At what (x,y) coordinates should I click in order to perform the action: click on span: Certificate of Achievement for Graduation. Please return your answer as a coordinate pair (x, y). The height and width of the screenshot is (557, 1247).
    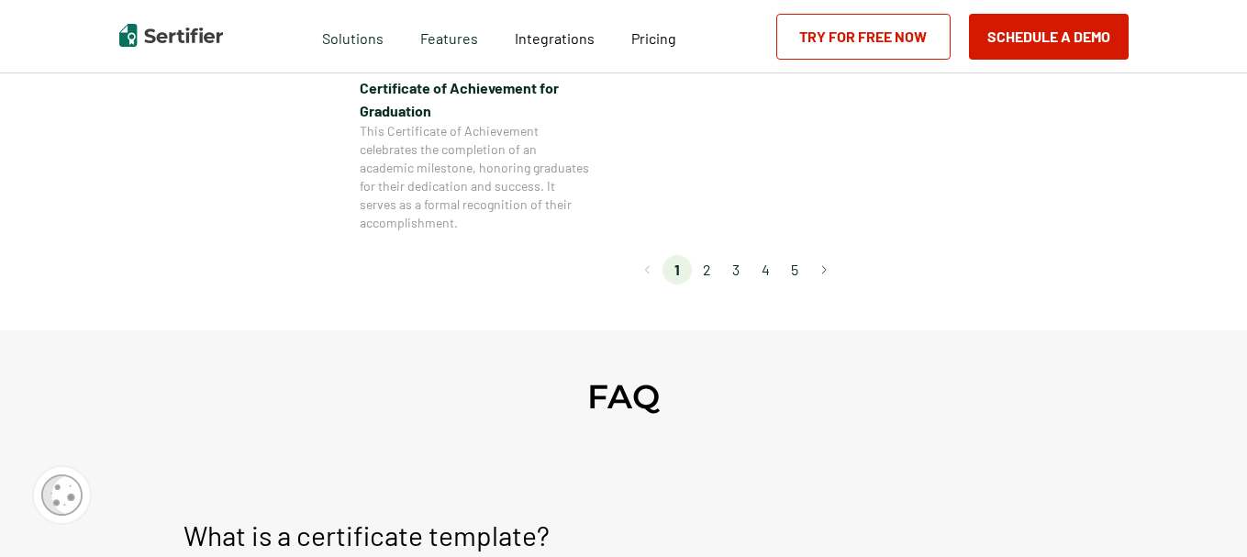
    Looking at the image, I should click on (474, 99).